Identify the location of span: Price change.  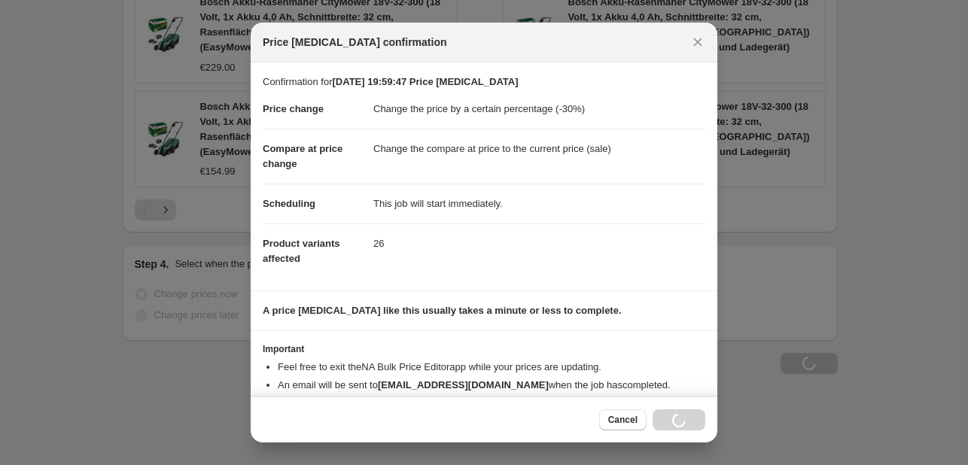
(293, 108).